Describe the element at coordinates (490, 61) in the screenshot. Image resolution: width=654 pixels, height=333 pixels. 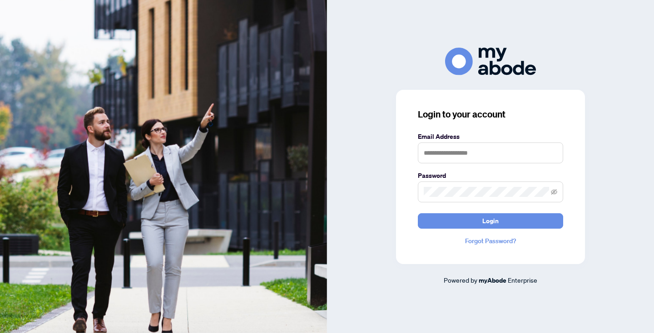
I see `img: ma-logo` at that location.